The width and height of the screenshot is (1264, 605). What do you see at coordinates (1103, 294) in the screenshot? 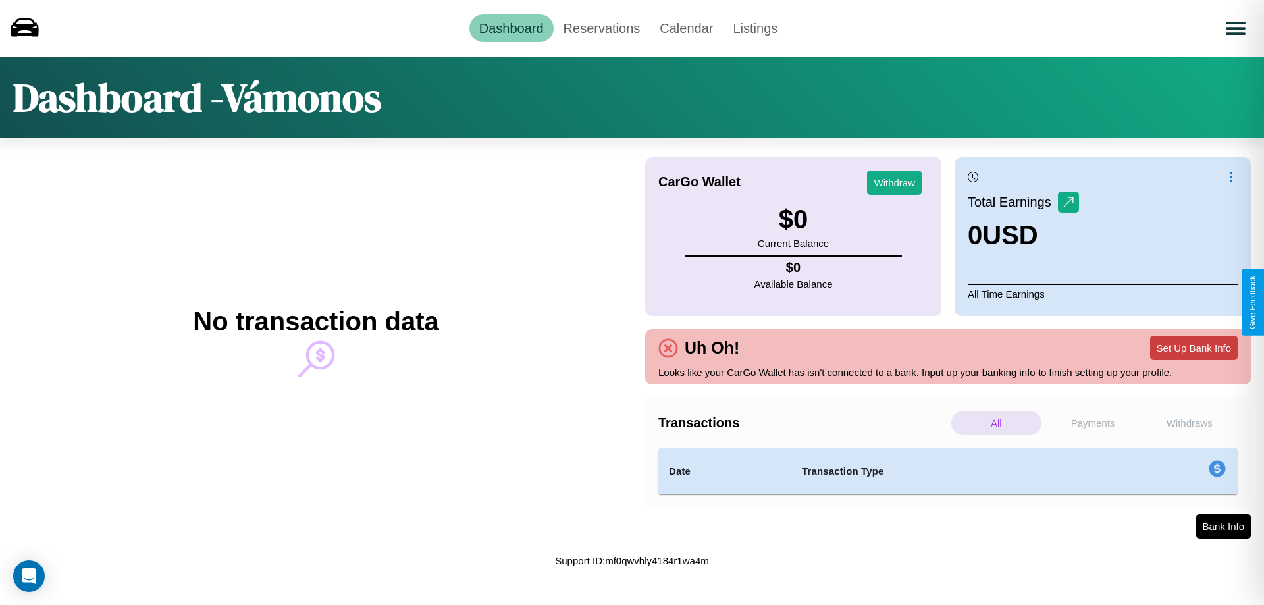
I see `p: All Time Earnings` at bounding box center [1103, 294].